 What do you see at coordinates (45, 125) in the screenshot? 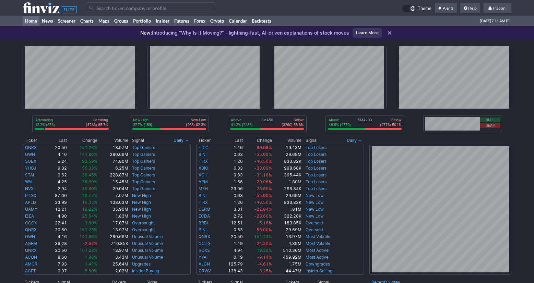
I see `p: 12.2% (676)` at bounding box center [45, 125].